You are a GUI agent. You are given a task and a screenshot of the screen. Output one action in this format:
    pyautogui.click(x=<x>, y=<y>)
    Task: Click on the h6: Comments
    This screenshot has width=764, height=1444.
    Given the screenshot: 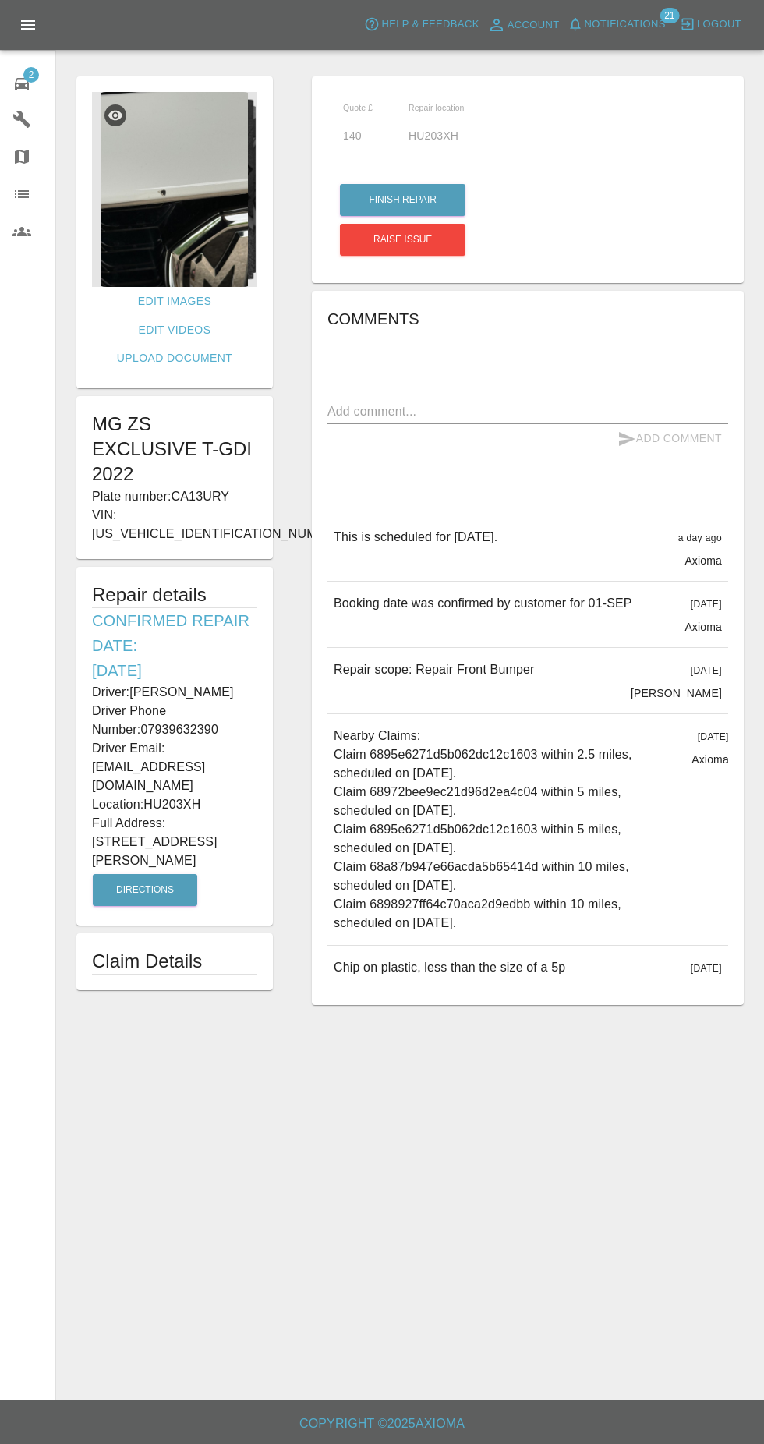 What is the action you would take?
    pyautogui.click(x=528, y=319)
    